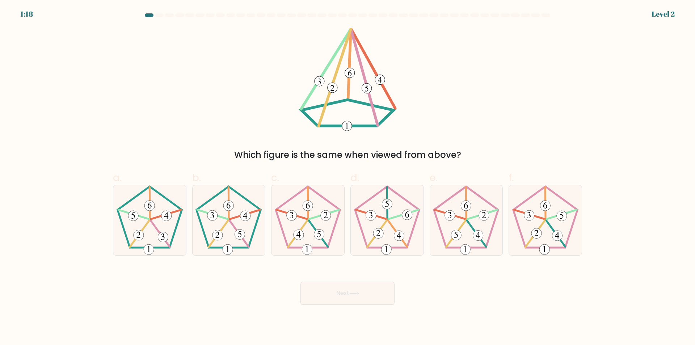 Image resolution: width=695 pixels, height=345 pixels. What do you see at coordinates (348, 293) in the screenshot?
I see `button: Next` at bounding box center [348, 293].